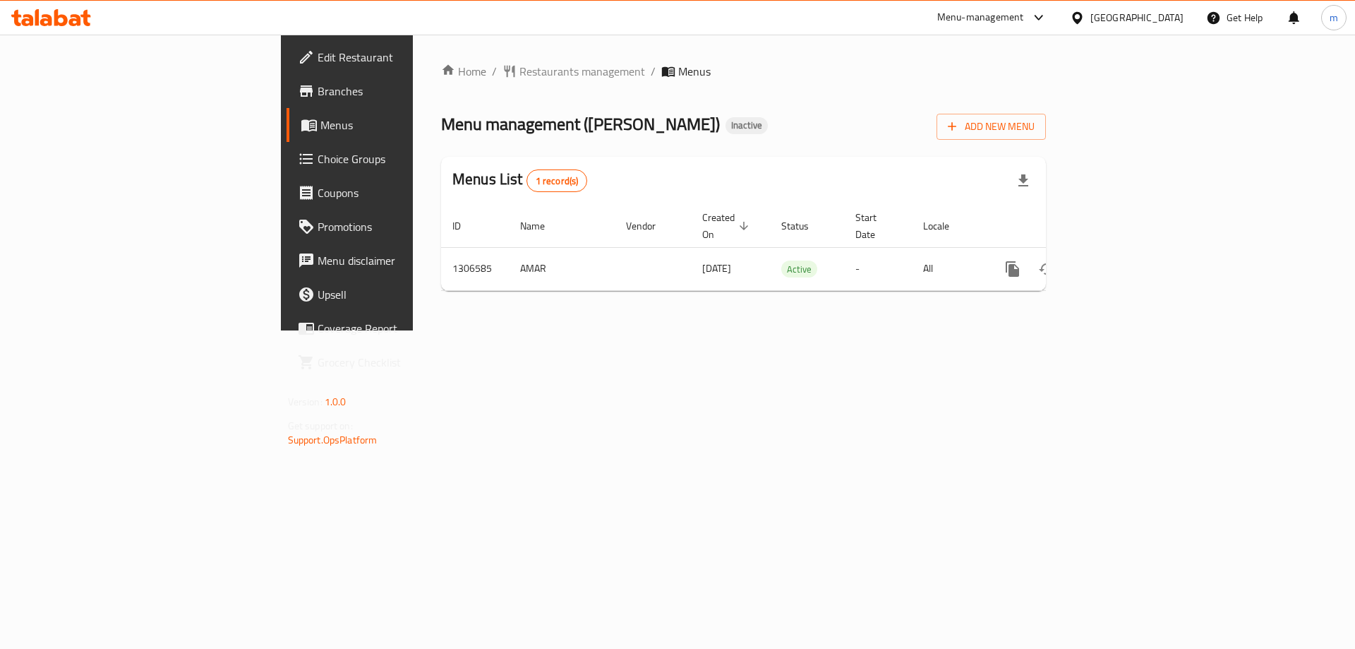 The height and width of the screenshot is (649, 1355). What do you see at coordinates (406, 159) in the screenshot?
I see `span: Choice Groups` at bounding box center [406, 159].